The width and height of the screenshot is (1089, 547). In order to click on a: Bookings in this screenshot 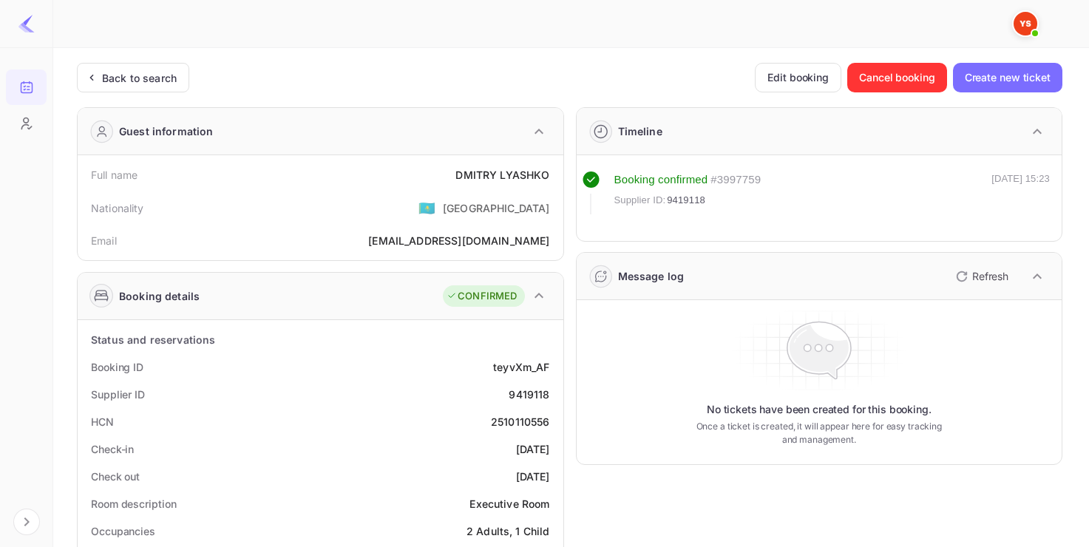, I will do `click(26, 86)`.